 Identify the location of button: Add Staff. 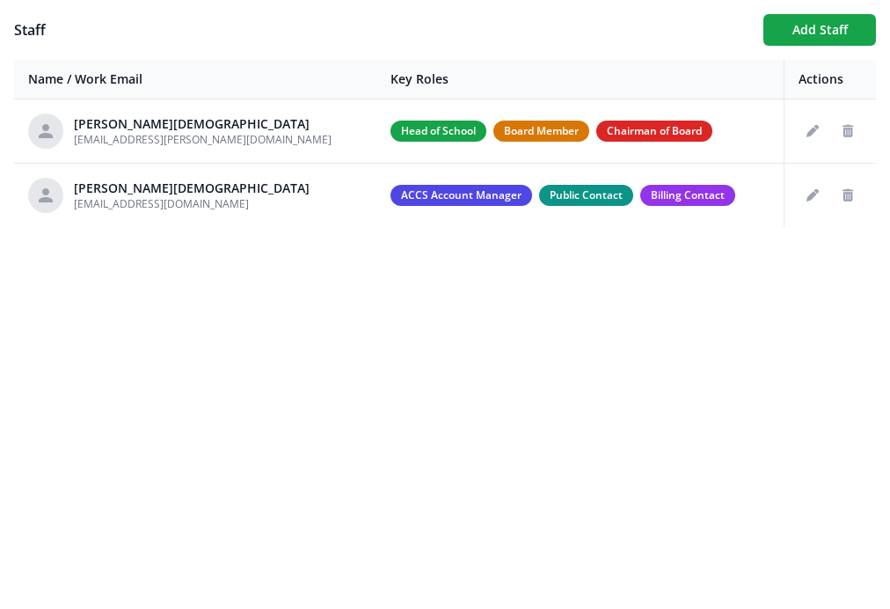
(820, 30).